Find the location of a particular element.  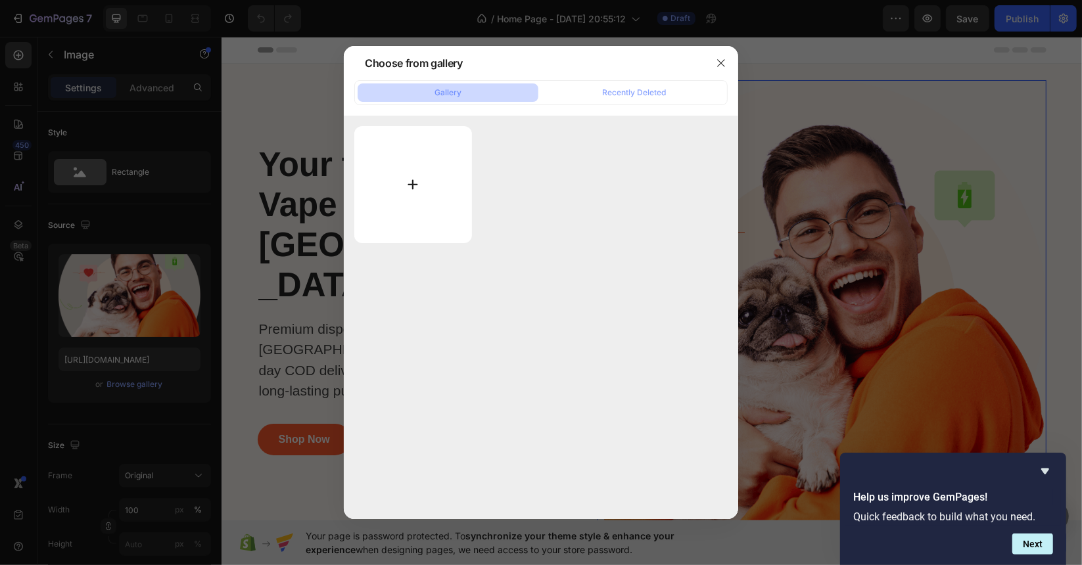

div: Recently Deleted is located at coordinates (634, 93).